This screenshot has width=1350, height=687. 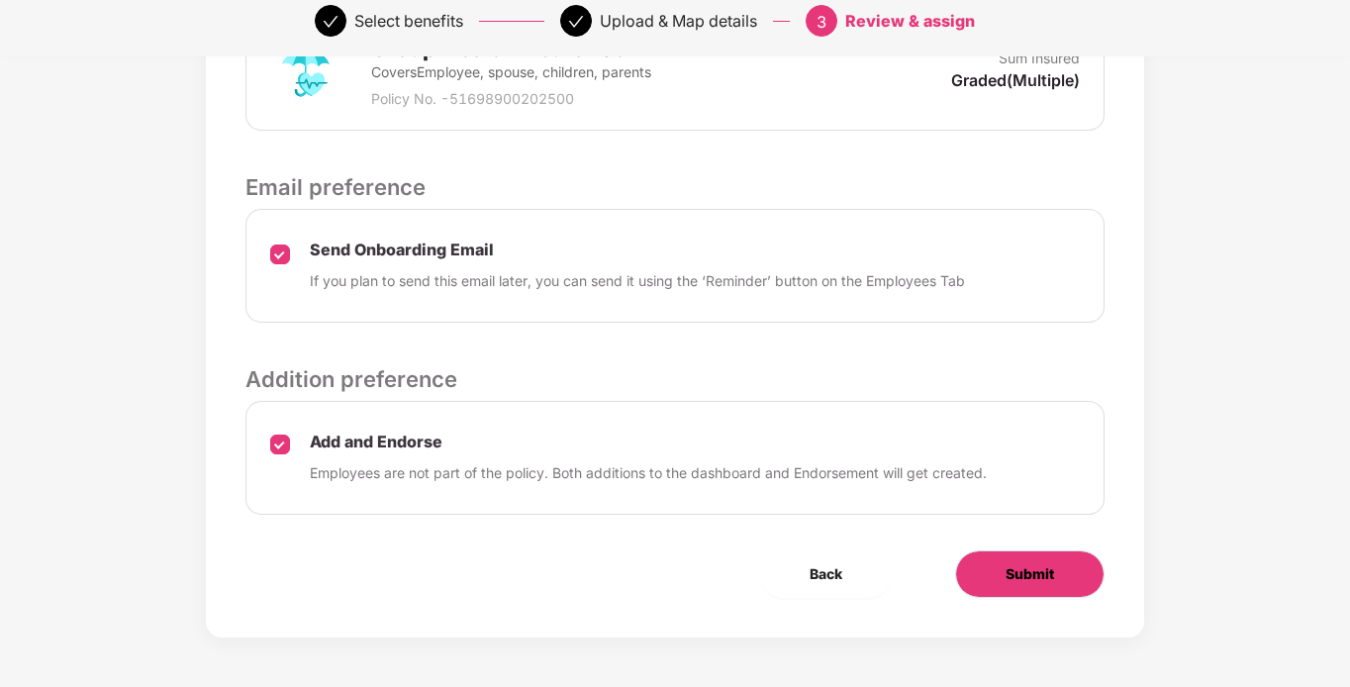 I want to click on p: Send Onboarding Email, so click(x=638, y=249).